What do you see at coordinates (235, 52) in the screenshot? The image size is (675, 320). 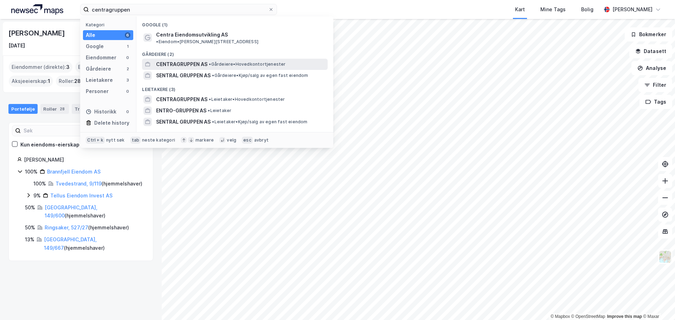 I see `div: Gårdeiere (2)` at bounding box center [235, 52].